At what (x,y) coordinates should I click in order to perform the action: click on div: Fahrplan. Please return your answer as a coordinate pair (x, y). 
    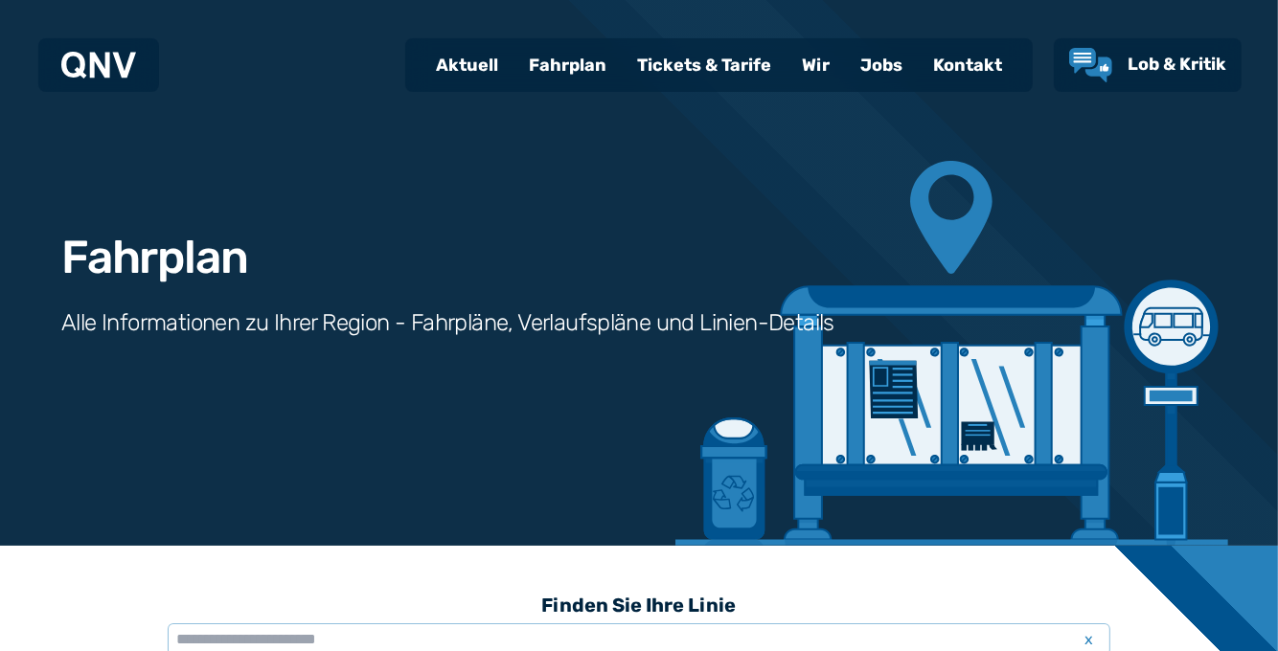
    Looking at the image, I should click on (567, 65).